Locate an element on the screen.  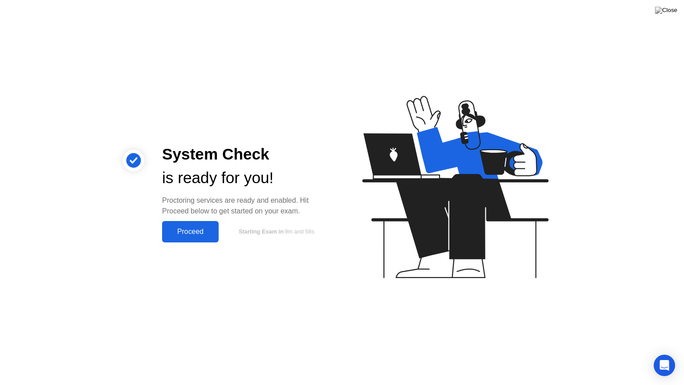
div: Proceed is located at coordinates (190, 232).